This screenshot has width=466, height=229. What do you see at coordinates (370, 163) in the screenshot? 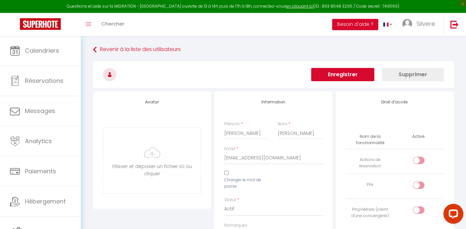
I see `div: Actions de réservation` at bounding box center [370, 163].